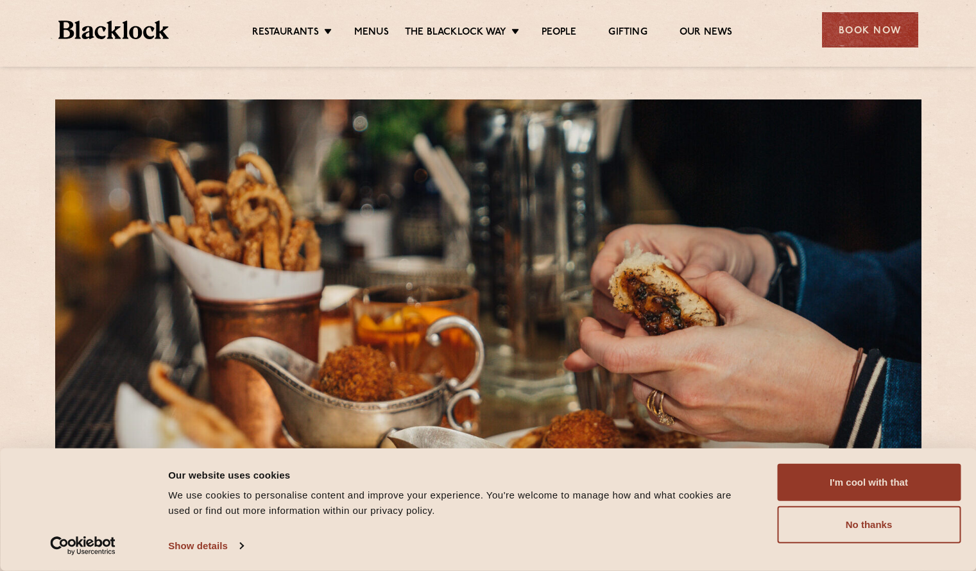 The width and height of the screenshot is (976, 571). Describe the element at coordinates (559, 33) in the screenshot. I see `a: People` at that location.